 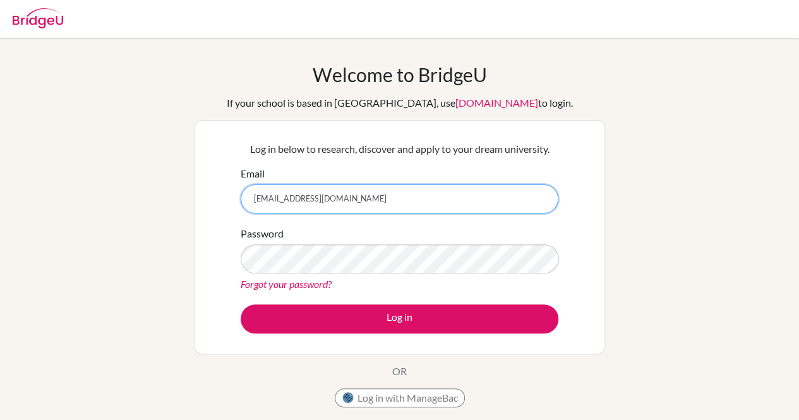 I want to click on a: Forgot your password?, so click(x=286, y=284).